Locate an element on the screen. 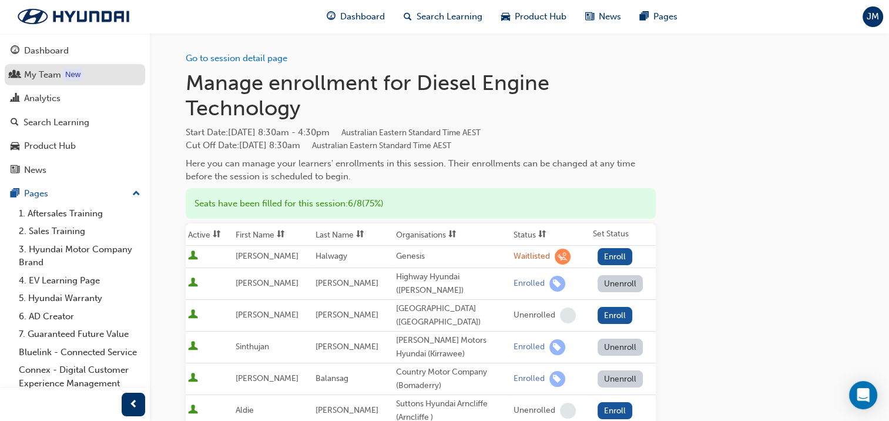 This screenshot has width=889, height=421. button: Pages is located at coordinates (75, 193).